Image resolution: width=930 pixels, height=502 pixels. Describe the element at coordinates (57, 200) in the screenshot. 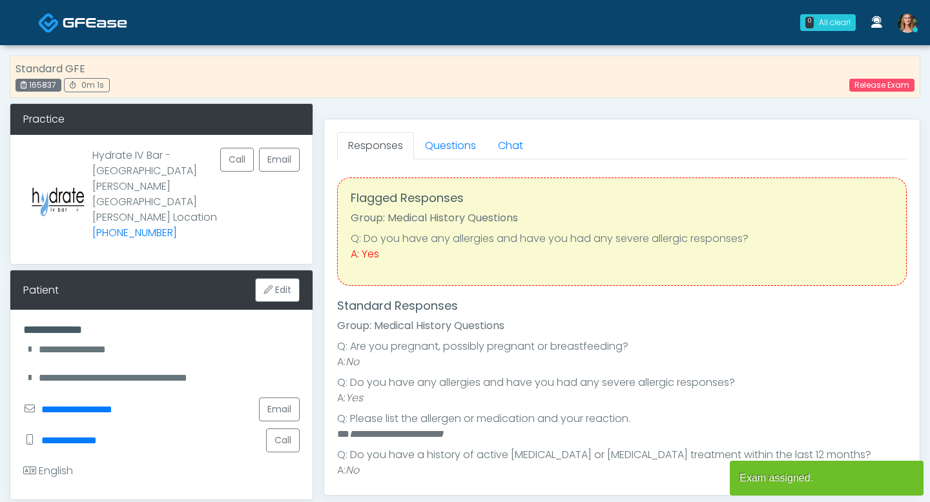

I see `img: Provider image` at that location.